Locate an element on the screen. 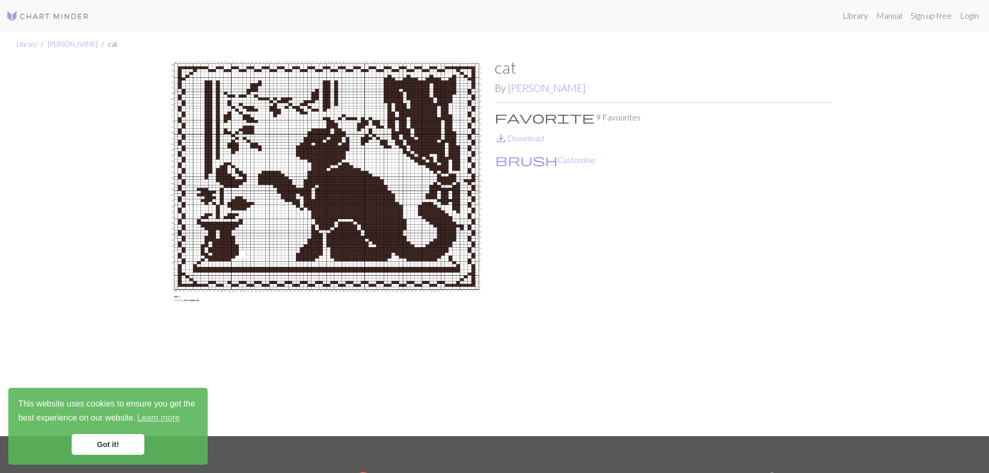  a: dismiss cookie message is located at coordinates (108, 444).